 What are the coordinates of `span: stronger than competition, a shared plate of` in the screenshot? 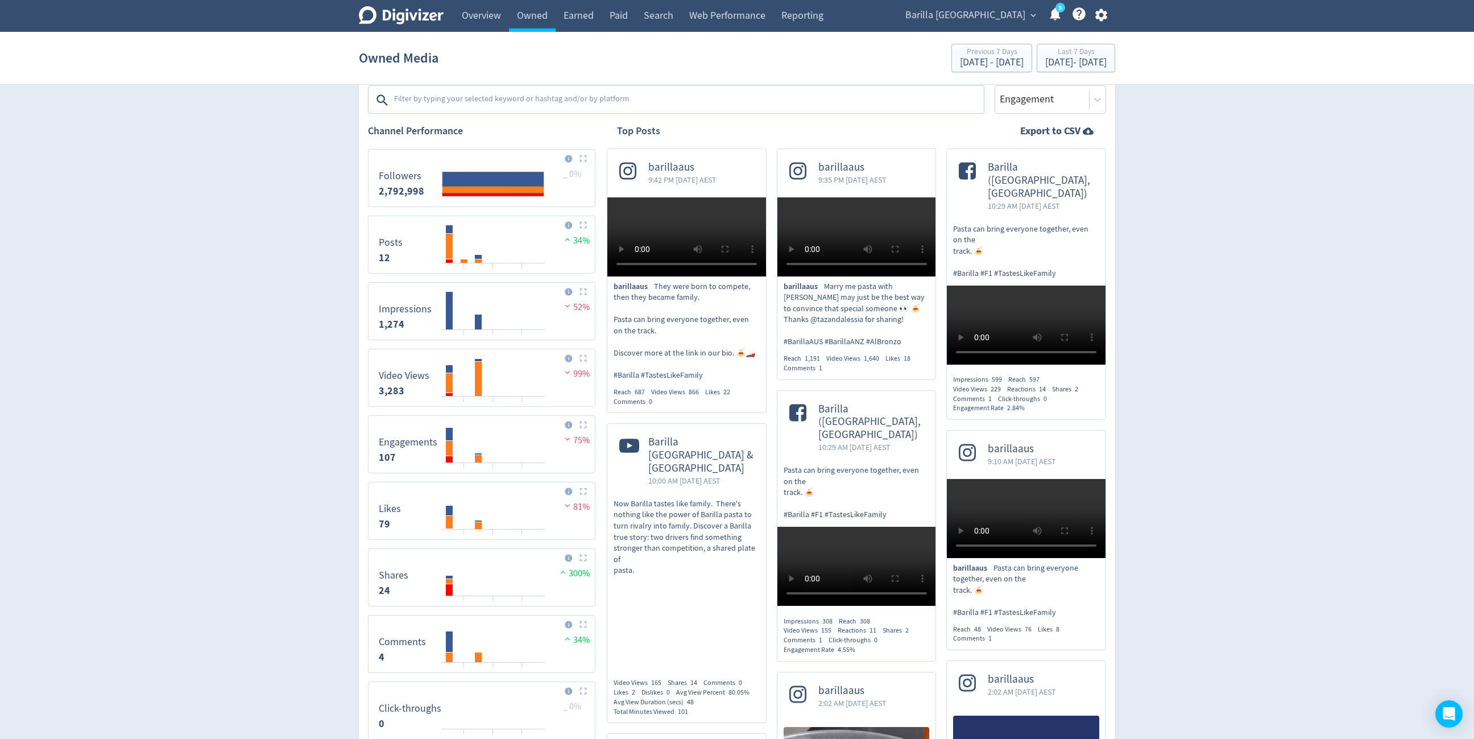 It's located at (685, 553).